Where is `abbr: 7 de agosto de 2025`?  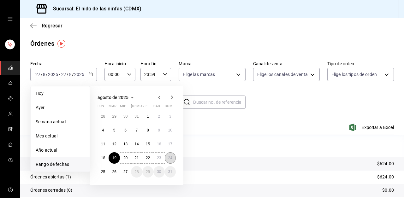 abbr: 7 de agosto de 2025 is located at coordinates (137, 130).